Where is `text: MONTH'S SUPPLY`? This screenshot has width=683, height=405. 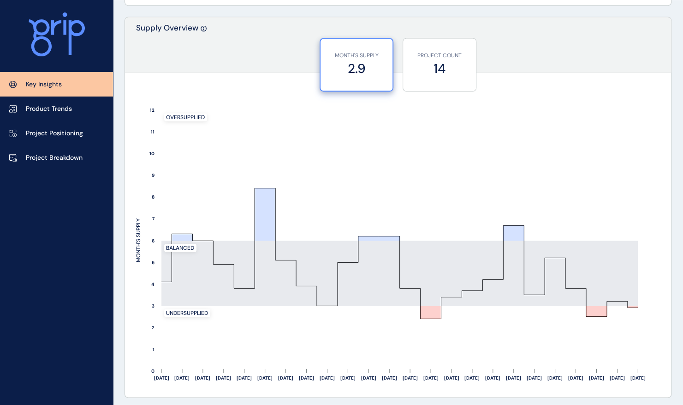 text: MONTH'S SUPPLY is located at coordinates (138, 240).